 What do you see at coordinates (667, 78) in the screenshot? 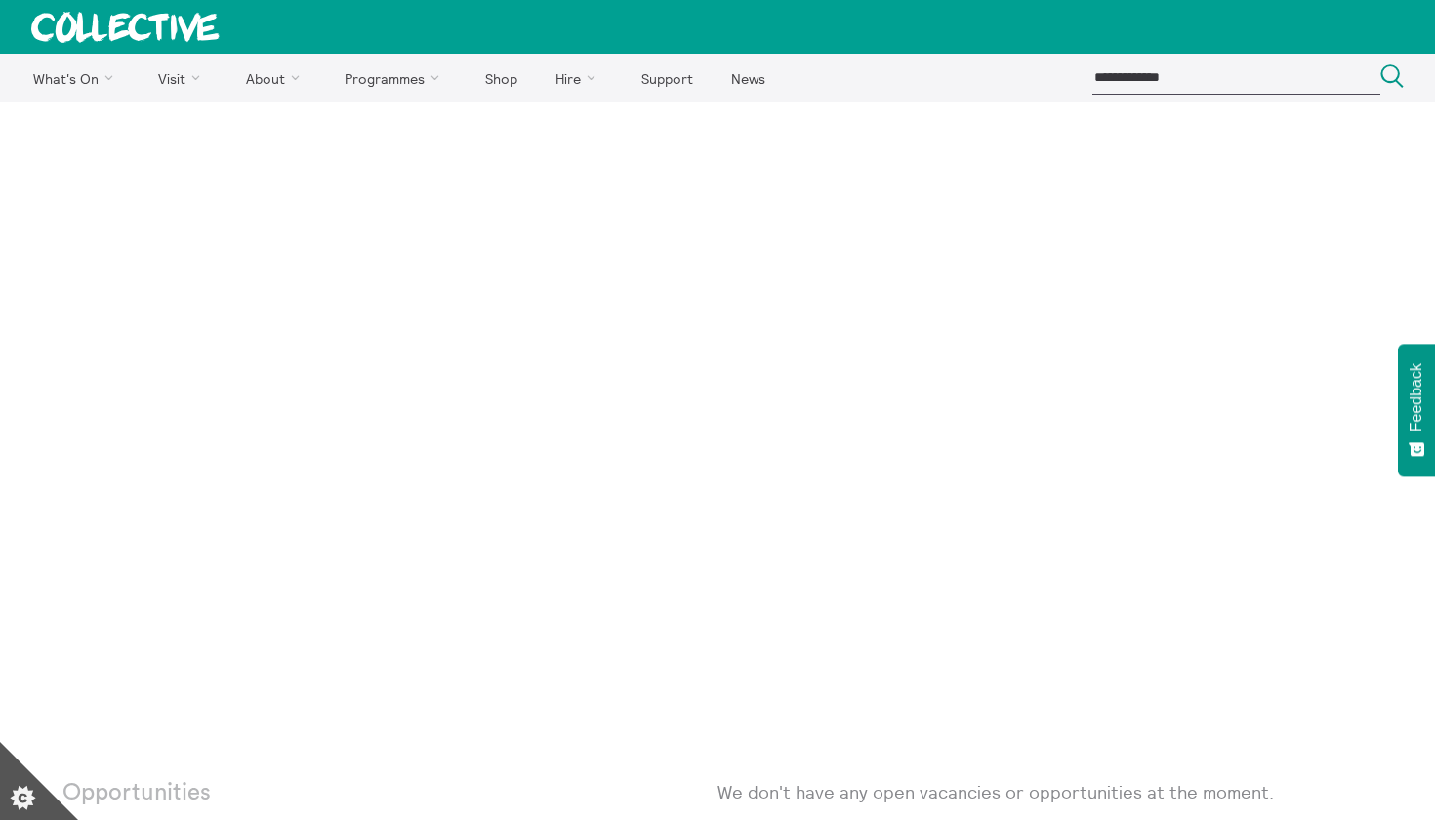
I see `a: Support` at bounding box center [667, 78].